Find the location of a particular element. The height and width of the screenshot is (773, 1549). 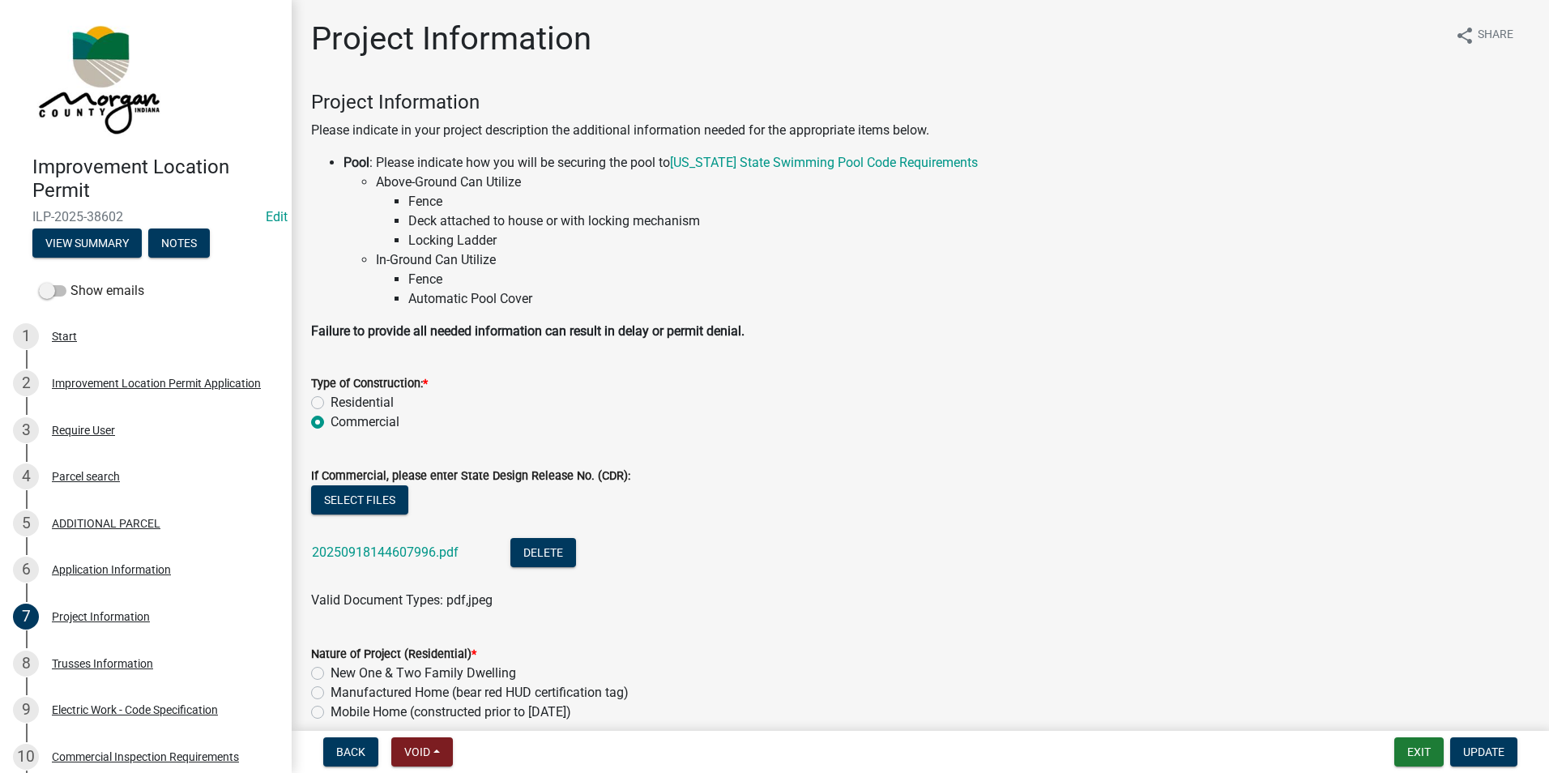

div: ADDITIONAL PARCEL is located at coordinates (106, 523).